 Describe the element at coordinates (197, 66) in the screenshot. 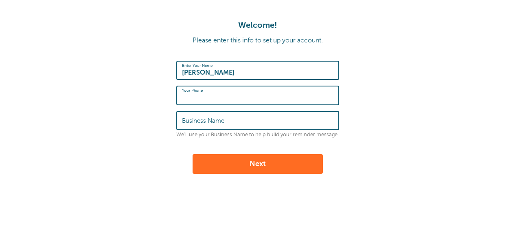

I see `label: Enter Your Name` at that location.